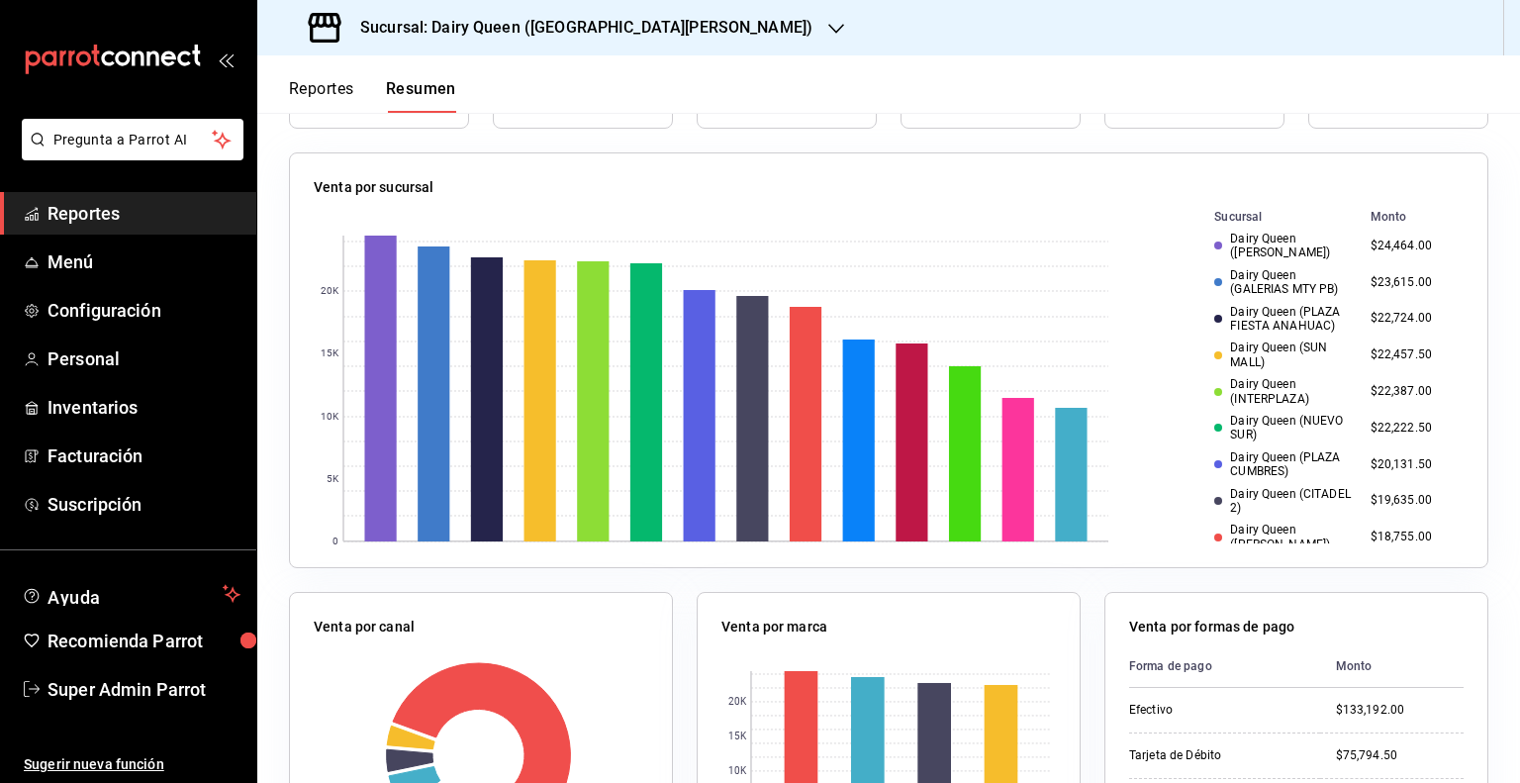  I want to click on button: Resumen, so click(420, 96).